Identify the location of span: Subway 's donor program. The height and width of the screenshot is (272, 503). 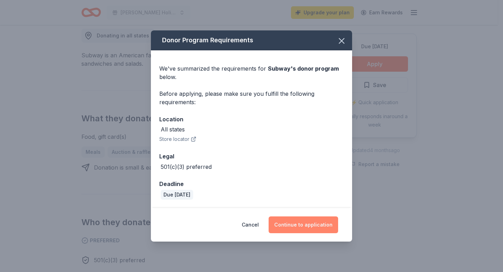
(303, 68).